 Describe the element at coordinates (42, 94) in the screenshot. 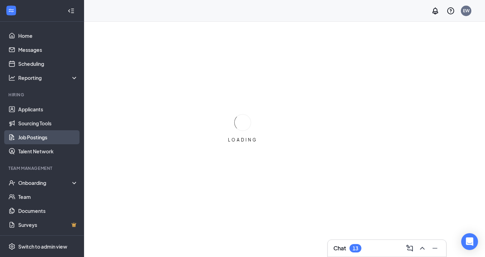

I see `div: Hiring` at that location.